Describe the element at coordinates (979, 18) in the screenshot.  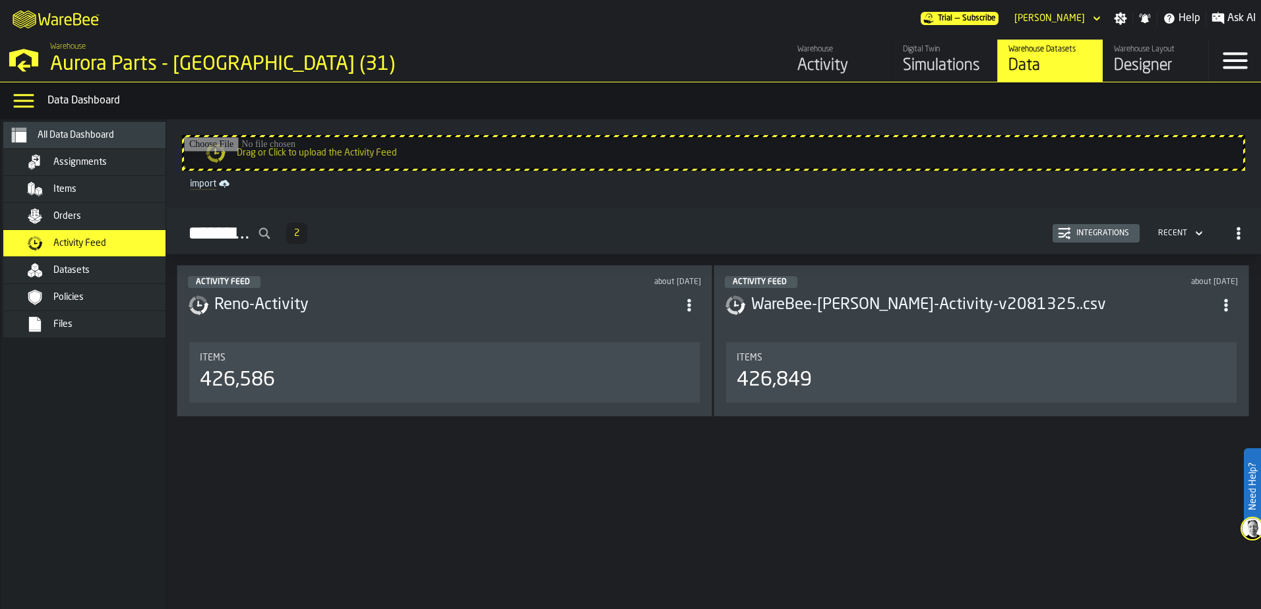
I see `span: Subscribe` at that location.